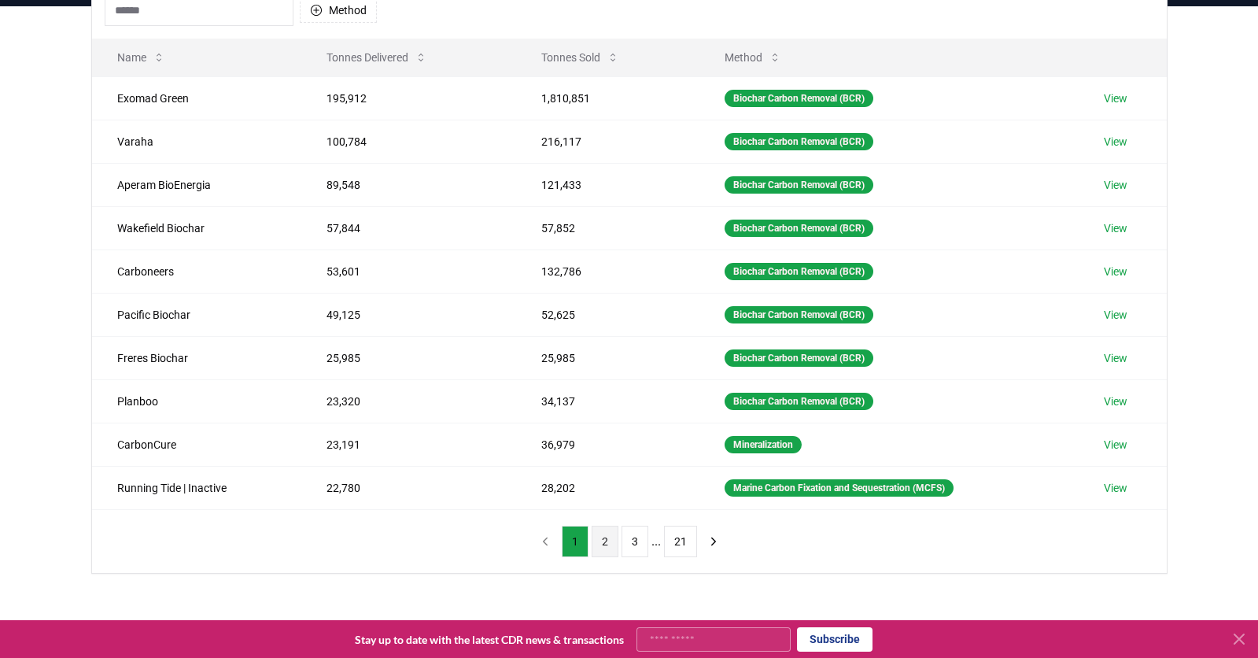  What do you see at coordinates (608, 98) in the screenshot?
I see `td: 1,810,851` at bounding box center [608, 98].